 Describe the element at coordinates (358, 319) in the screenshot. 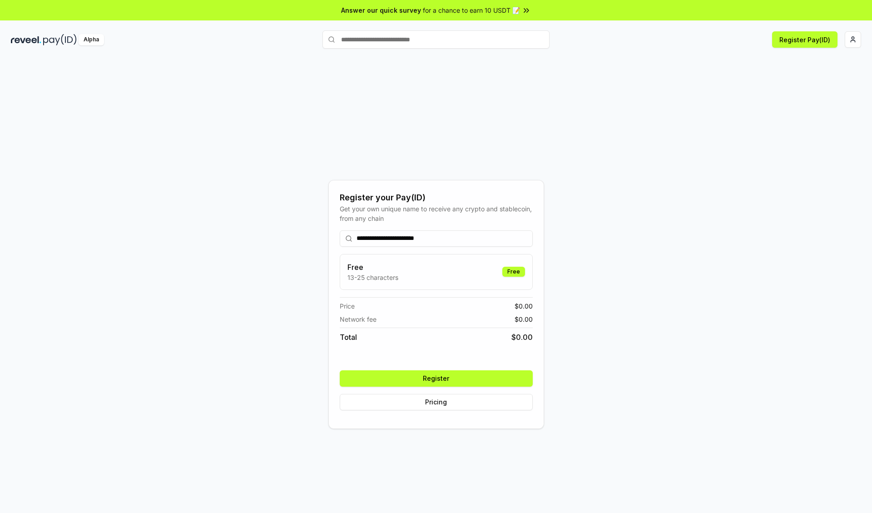

I see `span: Network fee` at that location.